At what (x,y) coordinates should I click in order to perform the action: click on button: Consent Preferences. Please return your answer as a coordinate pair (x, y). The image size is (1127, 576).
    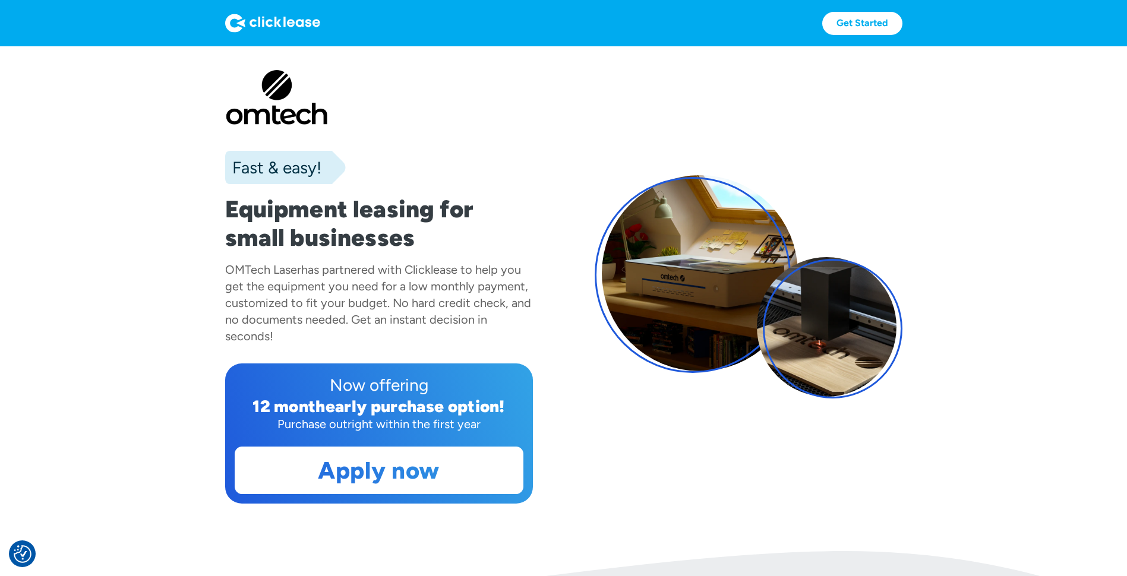
    Looking at the image, I should click on (23, 554).